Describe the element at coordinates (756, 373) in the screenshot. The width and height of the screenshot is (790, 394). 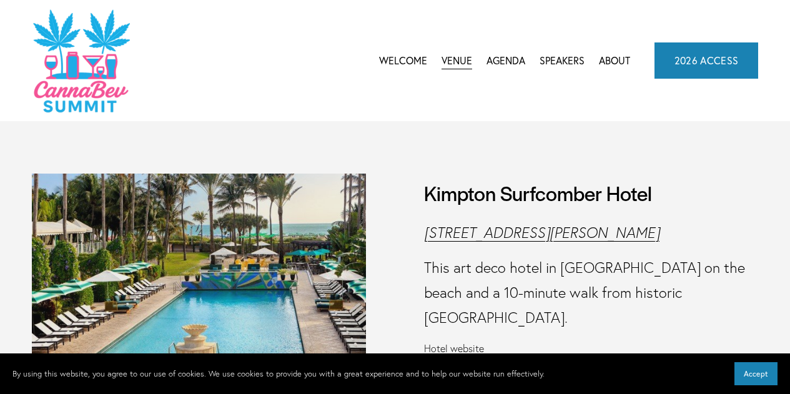
I see `button: Accept` at that location.